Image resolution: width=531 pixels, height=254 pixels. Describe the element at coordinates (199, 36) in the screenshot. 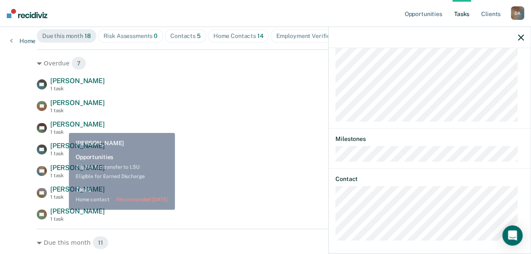

I see `span: 5` at that location.